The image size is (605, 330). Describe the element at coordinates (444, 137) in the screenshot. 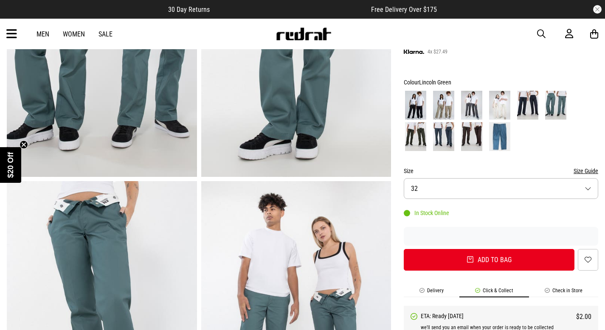

I see `img: Airforce Blue` at that location.